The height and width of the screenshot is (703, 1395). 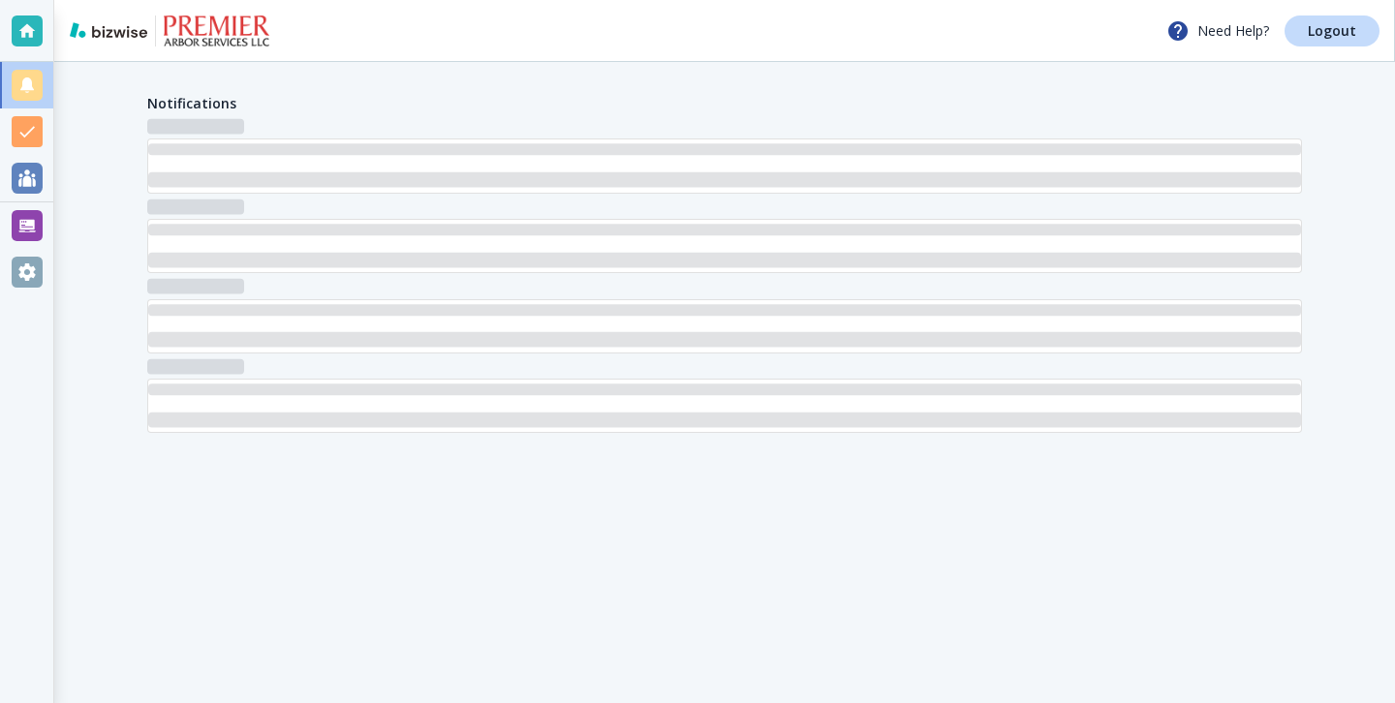 What do you see at coordinates (1332, 31) in the screenshot?
I see `a: Logout` at bounding box center [1332, 31].